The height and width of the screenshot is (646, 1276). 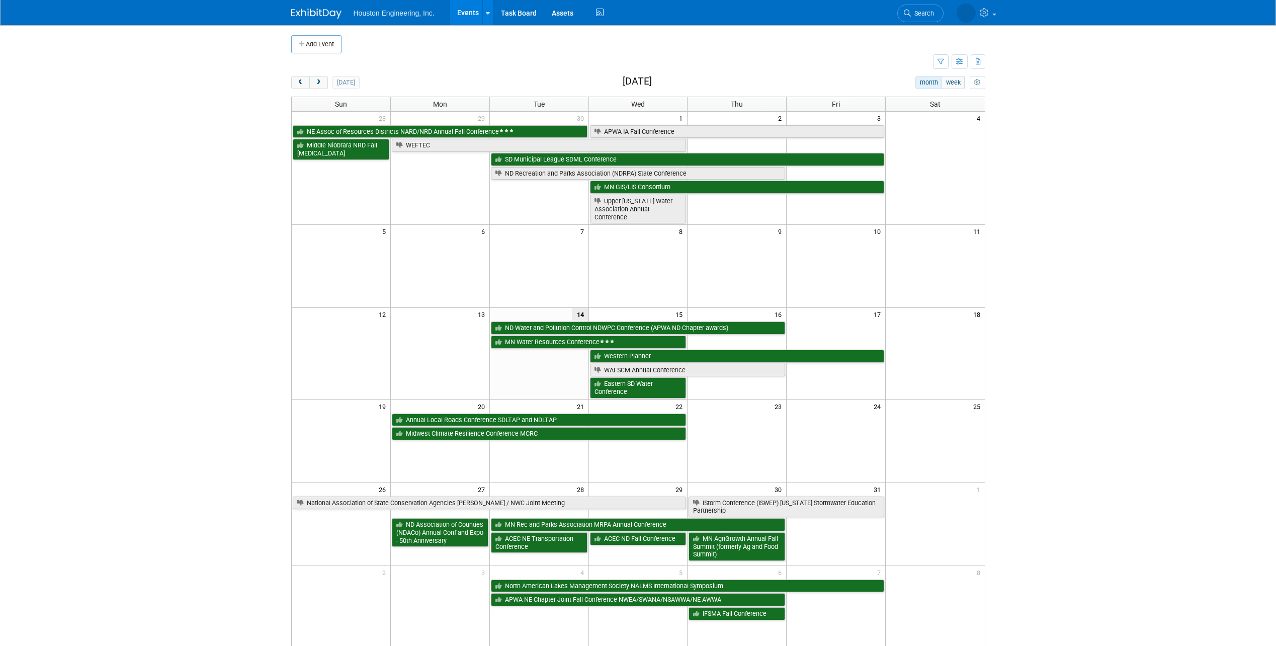 What do you see at coordinates (978, 406) in the screenshot?
I see `span: 25` at bounding box center [978, 406].